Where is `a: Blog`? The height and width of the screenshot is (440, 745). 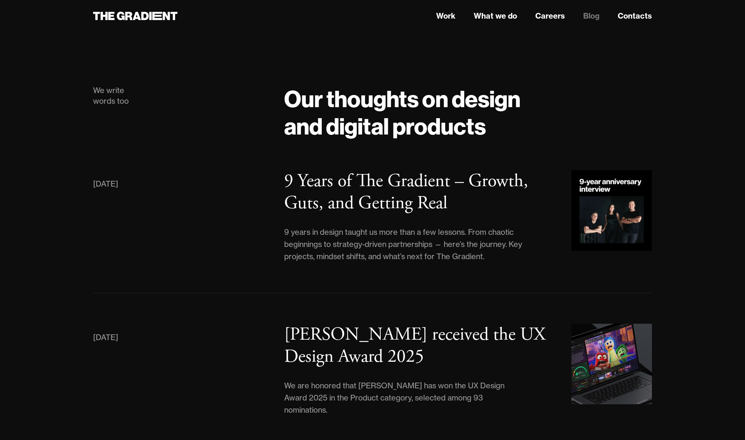 a: Blog is located at coordinates (591, 16).